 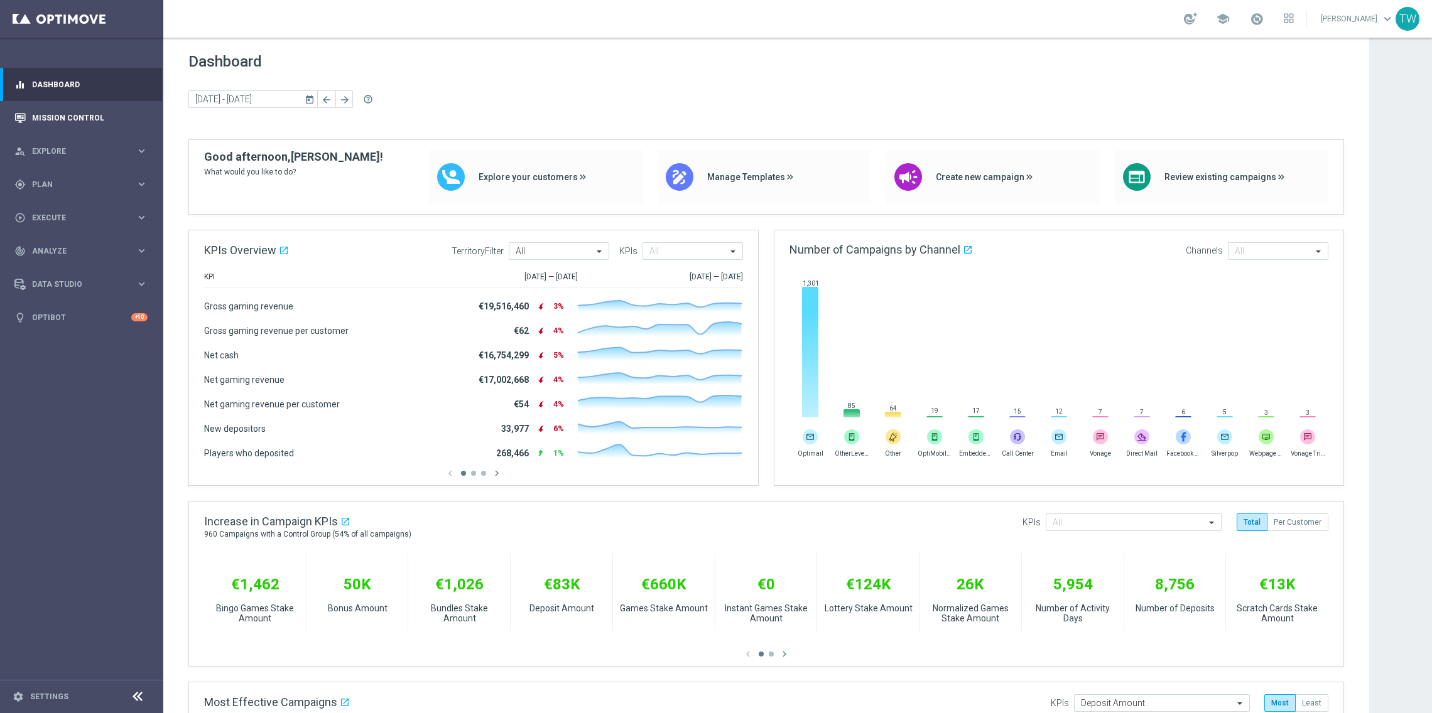 What do you see at coordinates (81, 317) in the screenshot?
I see `div: Optibot` at bounding box center [81, 317].